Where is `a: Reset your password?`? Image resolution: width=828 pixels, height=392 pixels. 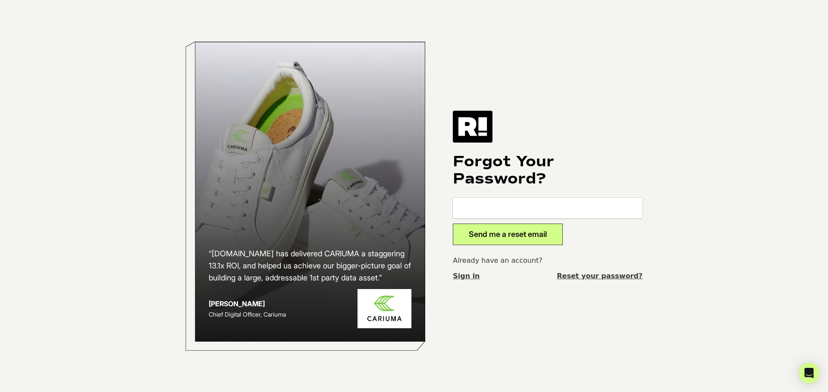
a: Reset your password? is located at coordinates (599, 276).